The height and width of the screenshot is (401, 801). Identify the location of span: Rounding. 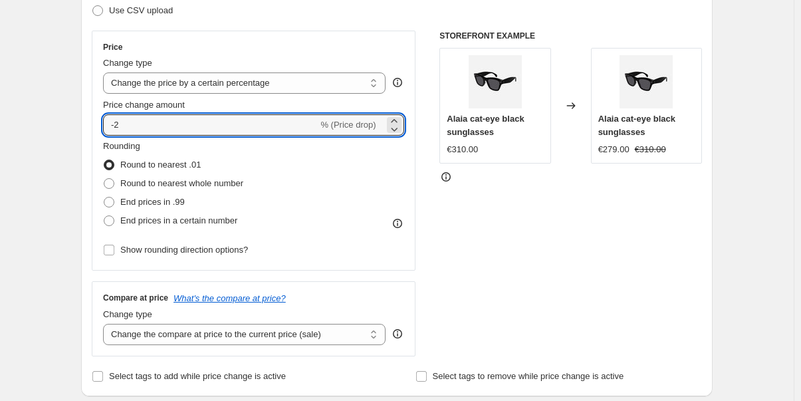
(122, 146).